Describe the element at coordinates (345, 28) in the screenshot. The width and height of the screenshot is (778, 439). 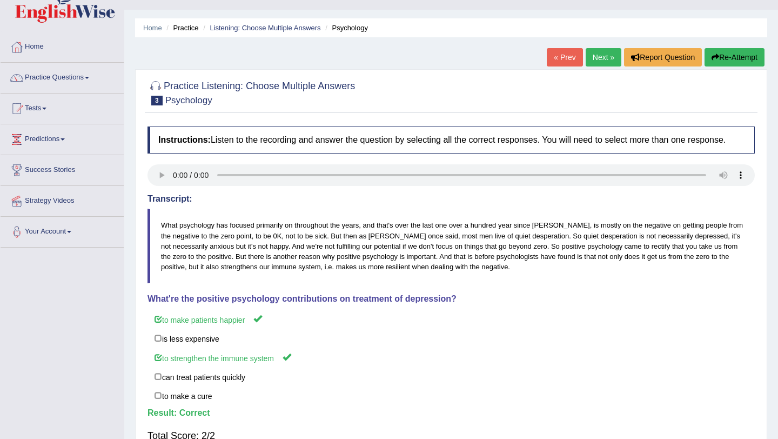
I see `li: Psychology` at that location.